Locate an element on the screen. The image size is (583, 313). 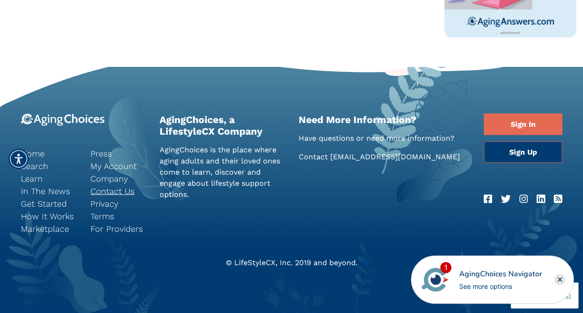
img: avatar is located at coordinates (435, 279).